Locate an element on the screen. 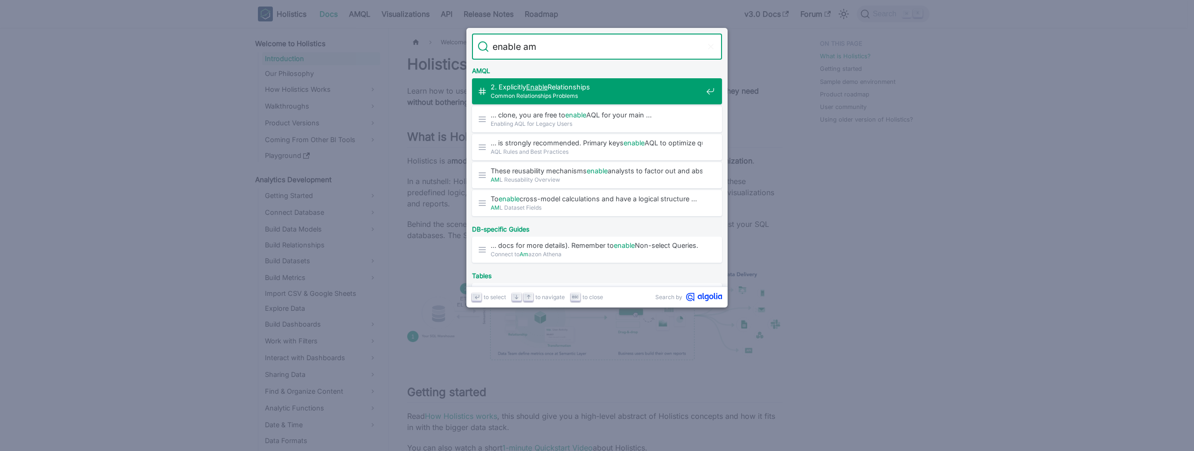 The height and width of the screenshot is (451, 1194). span: Connect to azon Athena is located at coordinates (596, 254).